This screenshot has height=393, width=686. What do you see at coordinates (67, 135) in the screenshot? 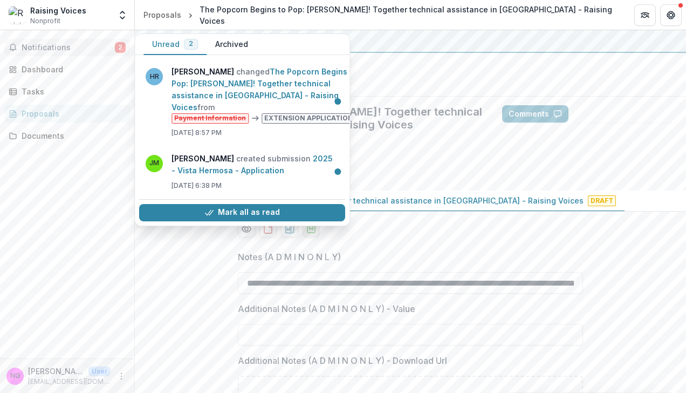
I see `a: Documents` at bounding box center [67, 135].